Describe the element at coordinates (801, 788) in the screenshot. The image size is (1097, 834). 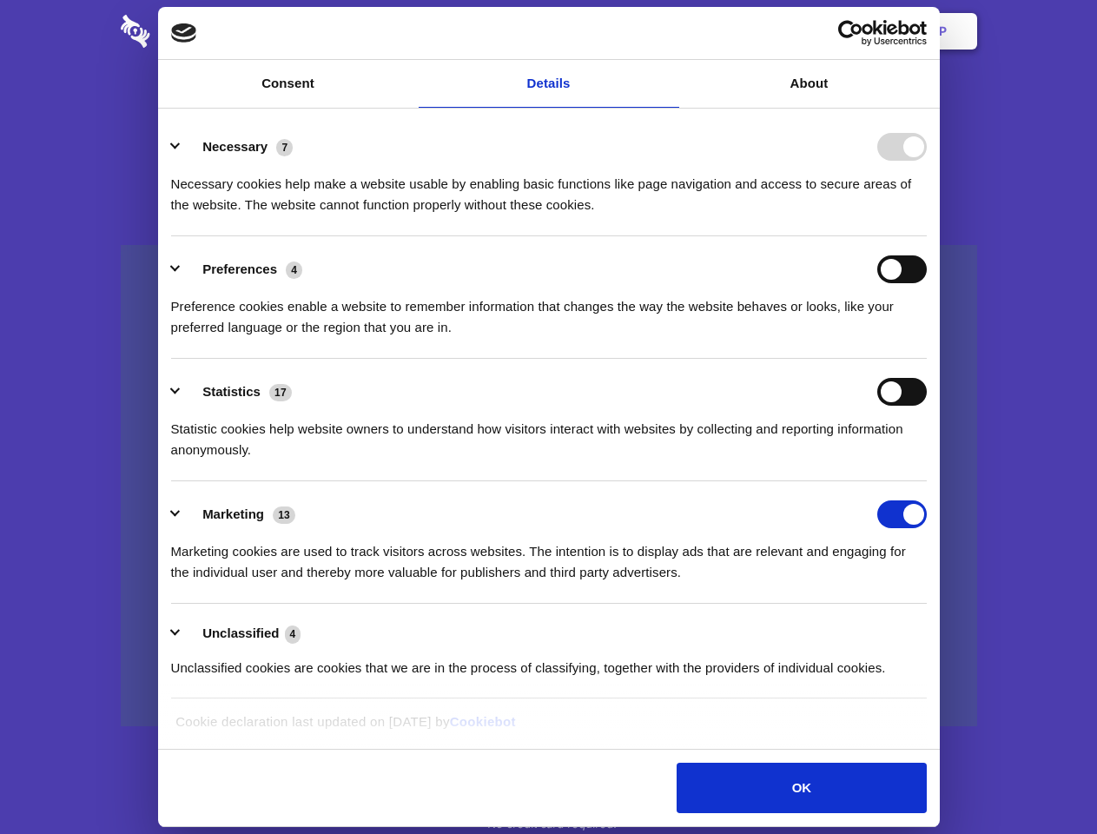
I see `button: OK` at that location.